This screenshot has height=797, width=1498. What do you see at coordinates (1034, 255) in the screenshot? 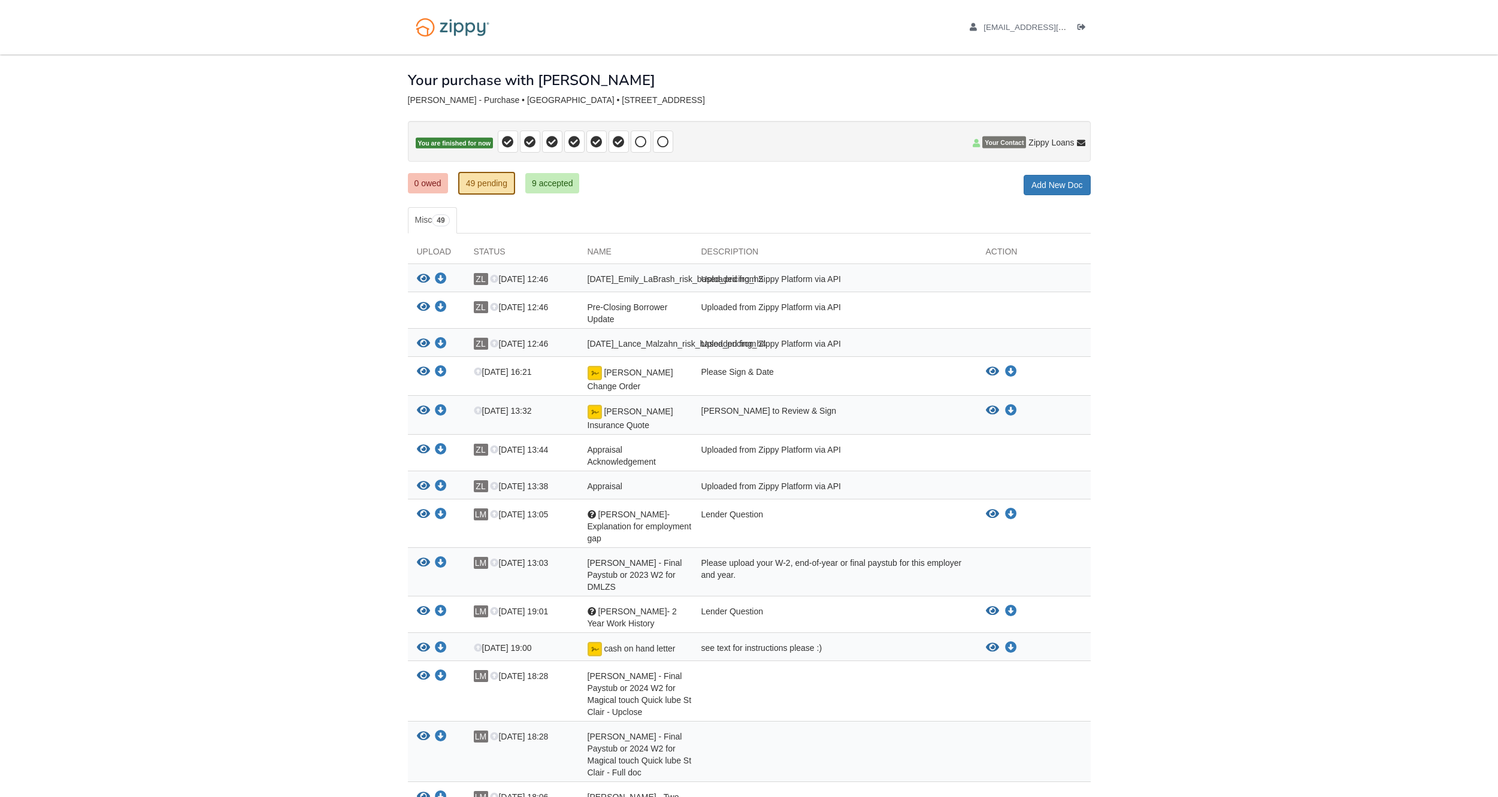
I see `div: Action` at bounding box center [1034, 255].